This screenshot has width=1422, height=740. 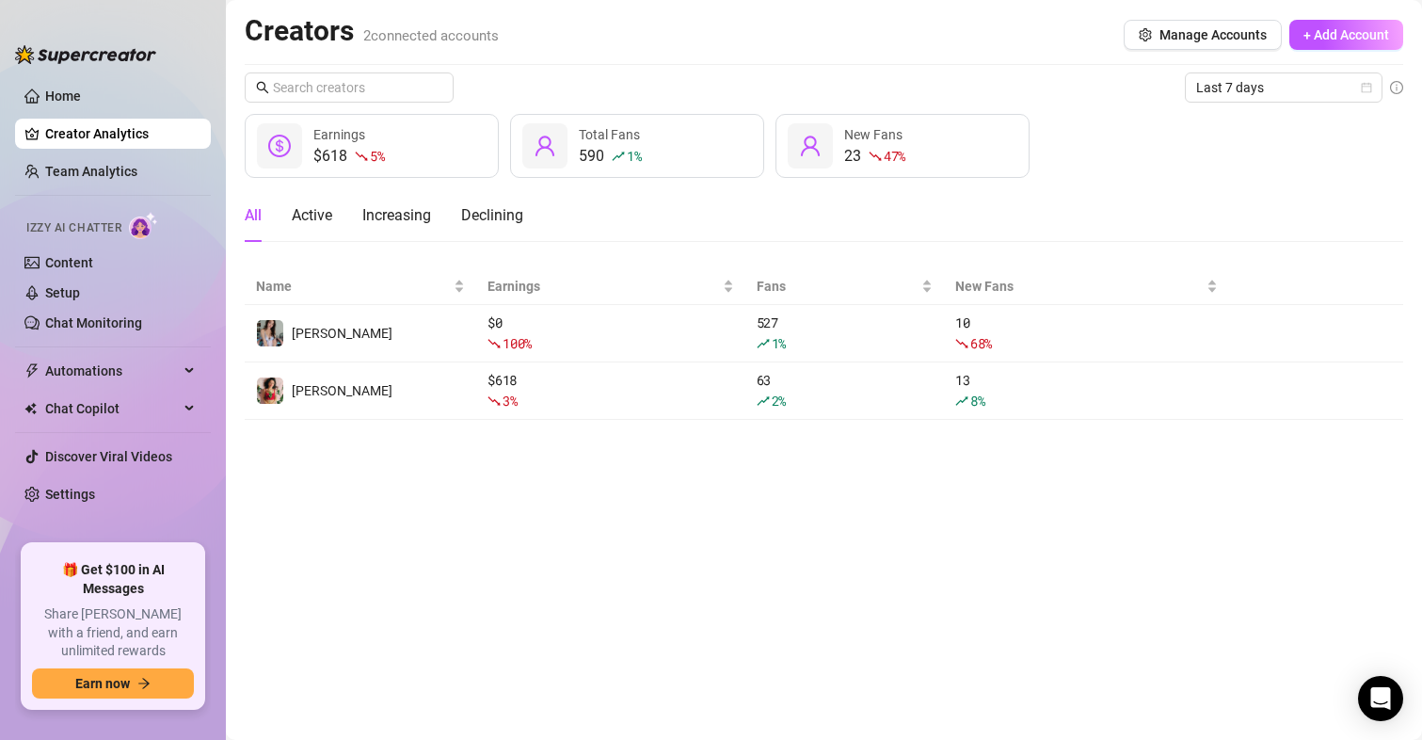 I want to click on img: AI Chatter, so click(x=143, y=225).